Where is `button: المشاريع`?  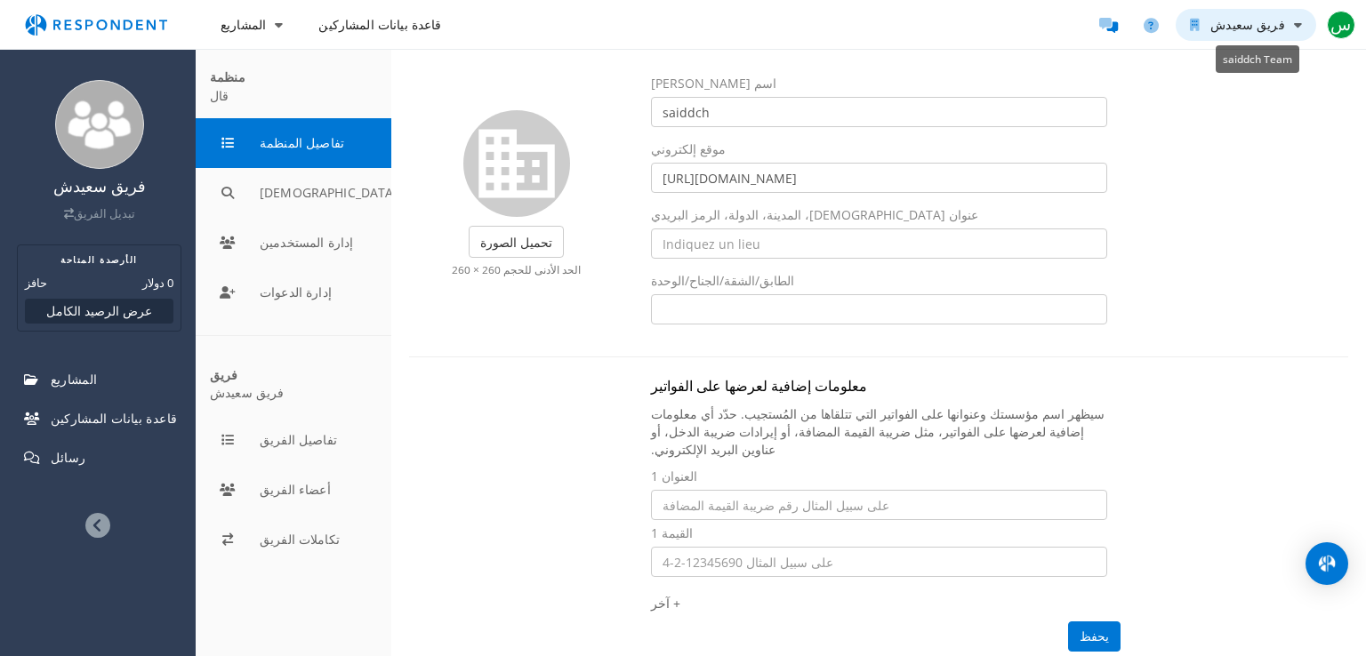
button: المشاريع is located at coordinates (252, 25).